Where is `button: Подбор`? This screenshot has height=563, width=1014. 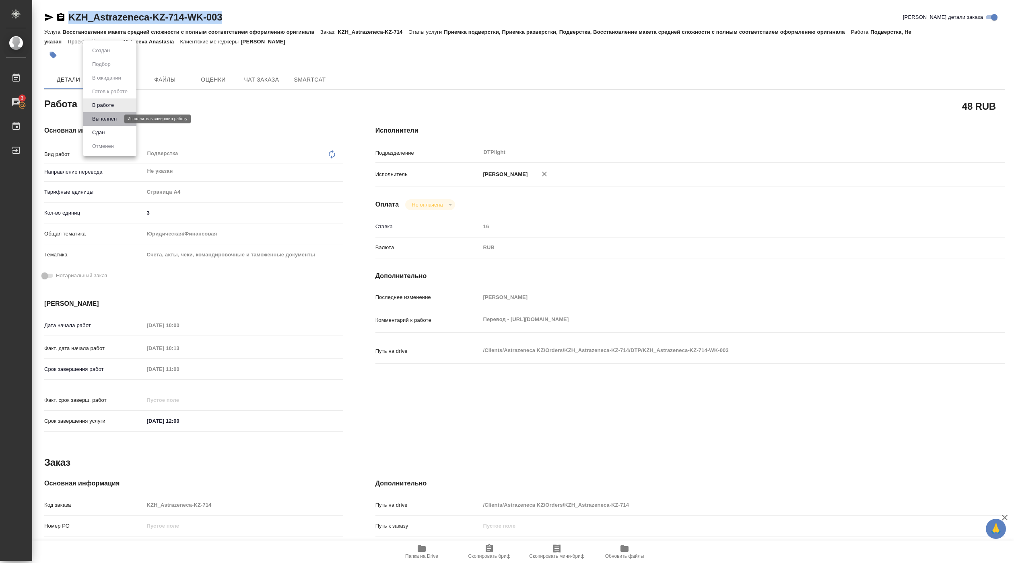 button: Подбор is located at coordinates (101, 64).